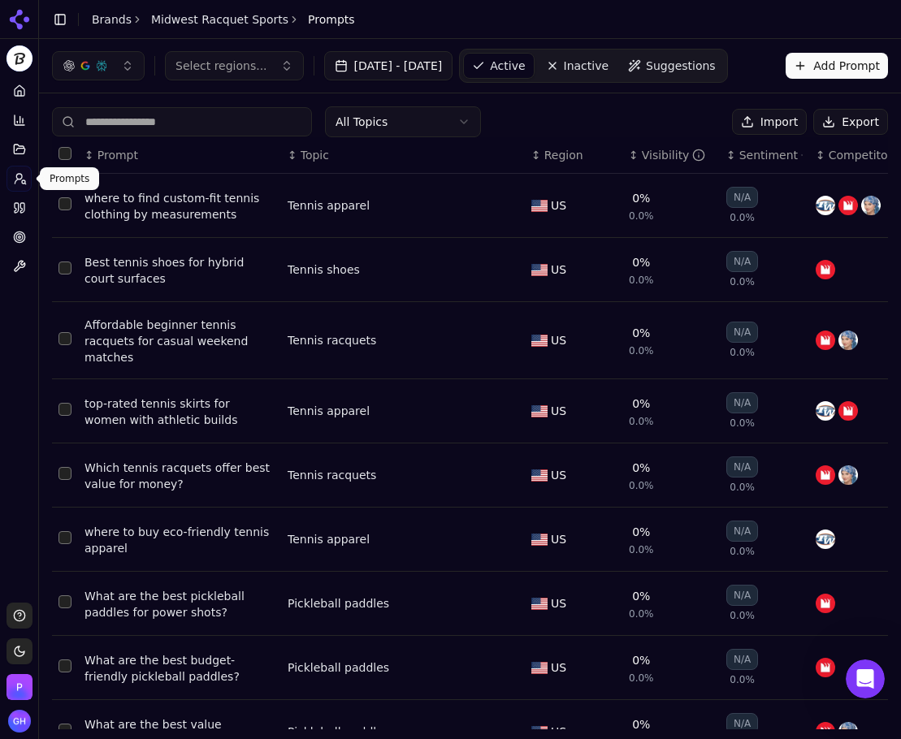 The image size is (901, 739). What do you see at coordinates (270, 22) in the screenshot?
I see `button: Home` at bounding box center [270, 22].